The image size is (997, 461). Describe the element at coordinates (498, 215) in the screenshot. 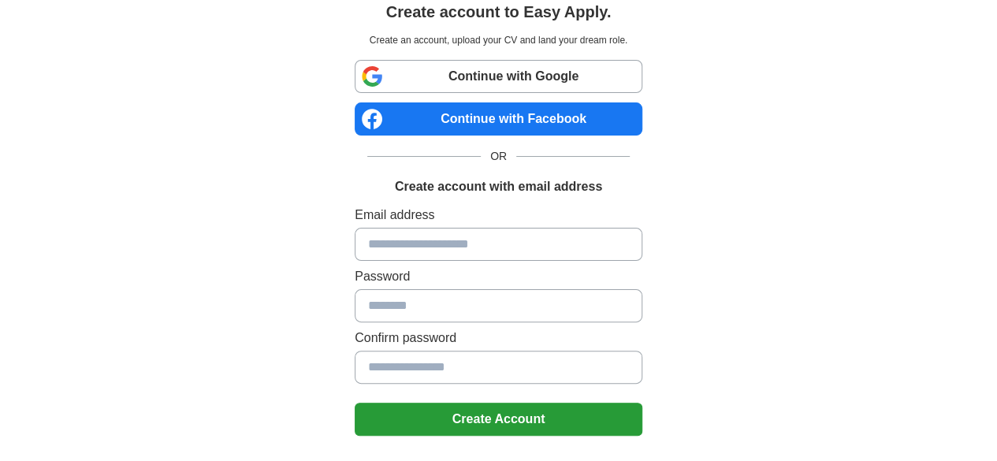

I see `label: Email address` at that location.